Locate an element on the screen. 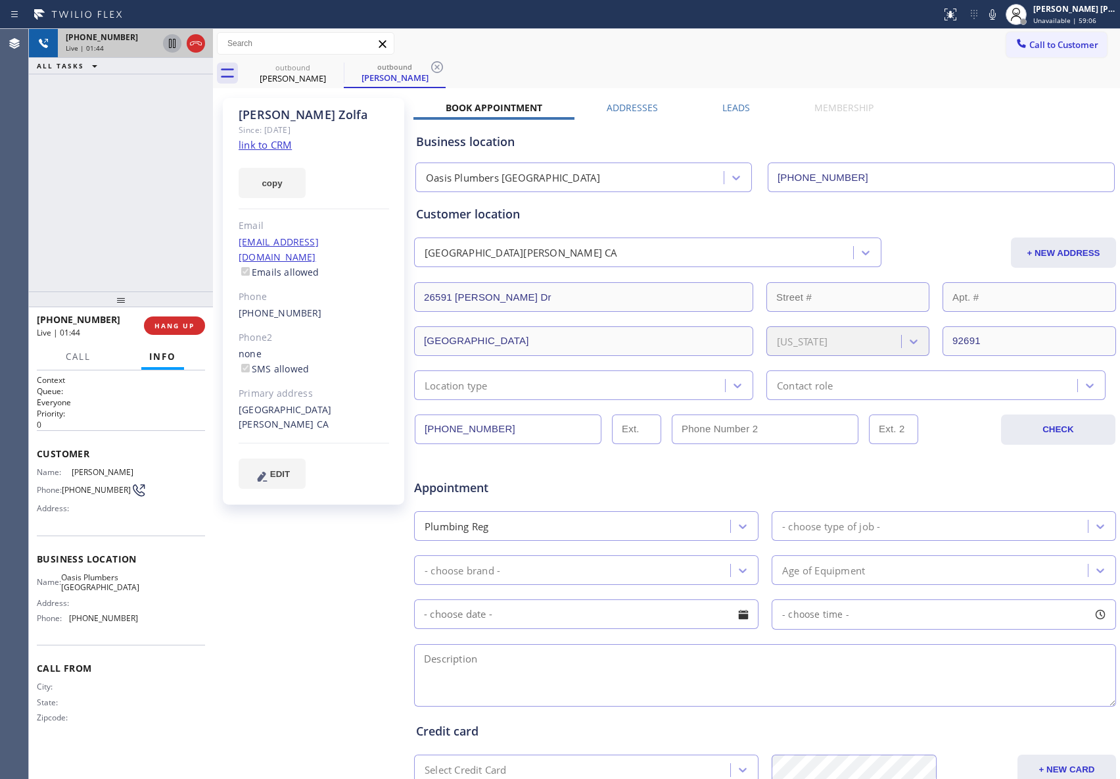 Image resolution: width=1120 pixels, height=779 pixels. div: Customer location is located at coordinates (765, 214).